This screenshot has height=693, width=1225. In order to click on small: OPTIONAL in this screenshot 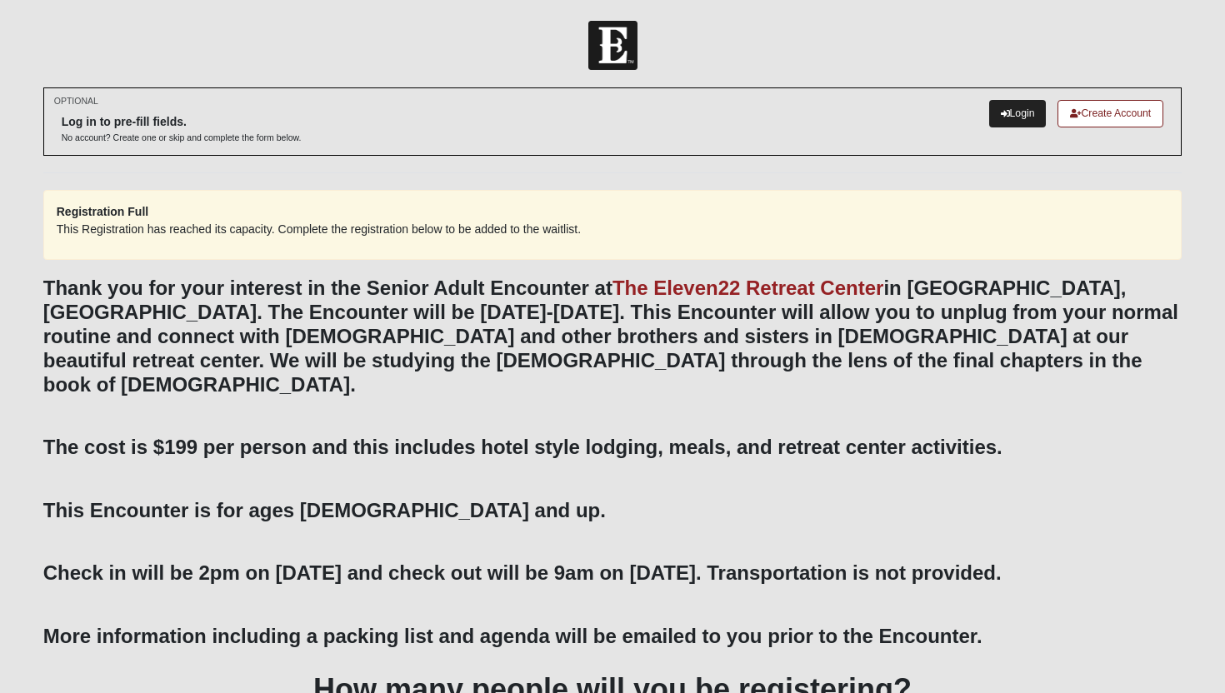, I will do `click(76, 101)`.